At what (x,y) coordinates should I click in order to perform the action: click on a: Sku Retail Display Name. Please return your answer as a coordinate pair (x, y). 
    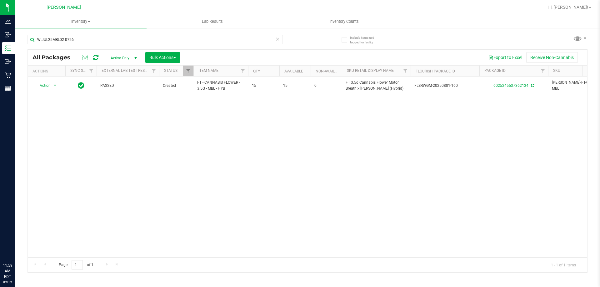
    Looking at the image, I should click on (371, 71).